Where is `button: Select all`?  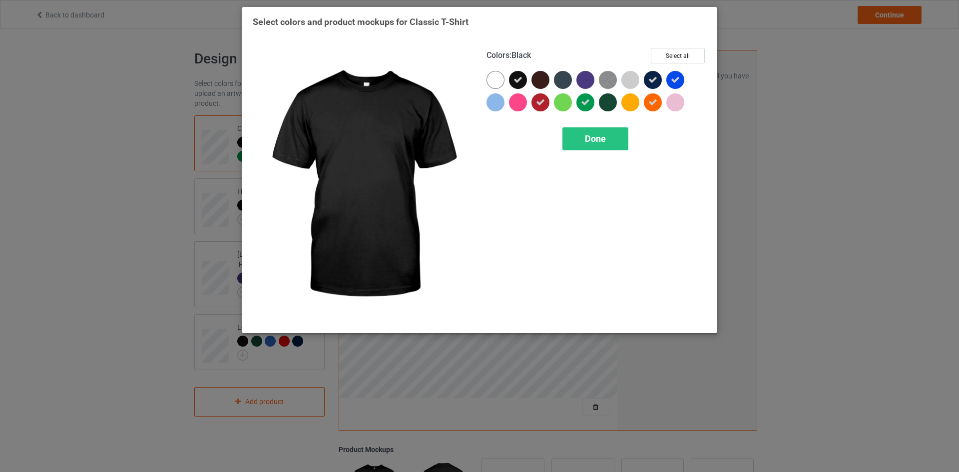
button: Select all is located at coordinates (678, 55).